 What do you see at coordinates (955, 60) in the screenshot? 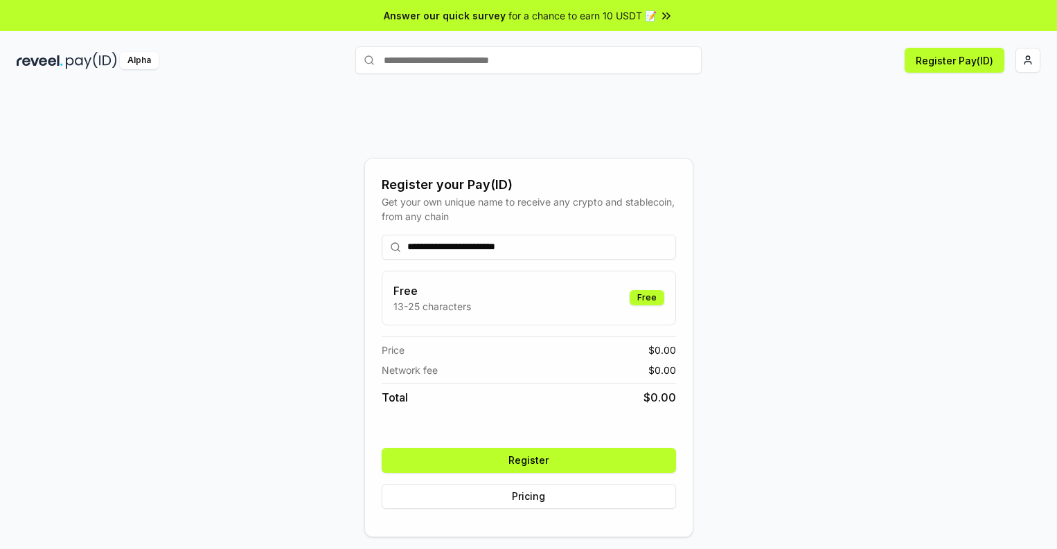
I see `button: Register Pay(ID)` at bounding box center [955, 60].